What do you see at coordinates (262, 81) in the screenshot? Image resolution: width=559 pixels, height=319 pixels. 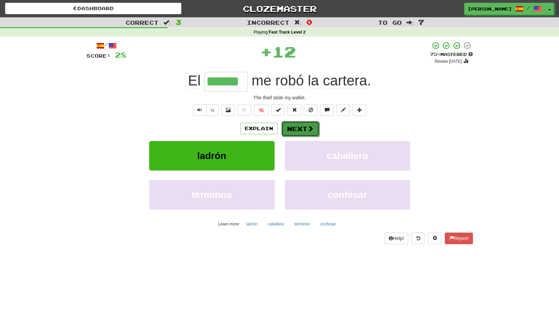 I see `span: me` at bounding box center [262, 81].